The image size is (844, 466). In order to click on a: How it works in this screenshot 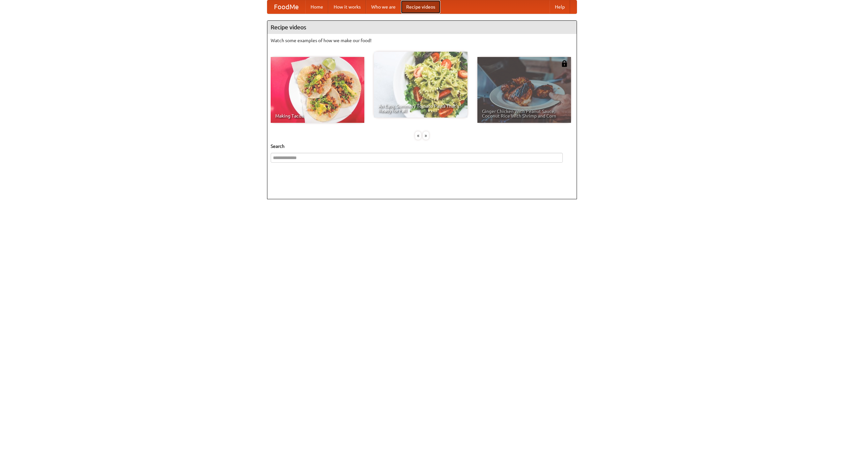, I will do `click(347, 7)`.